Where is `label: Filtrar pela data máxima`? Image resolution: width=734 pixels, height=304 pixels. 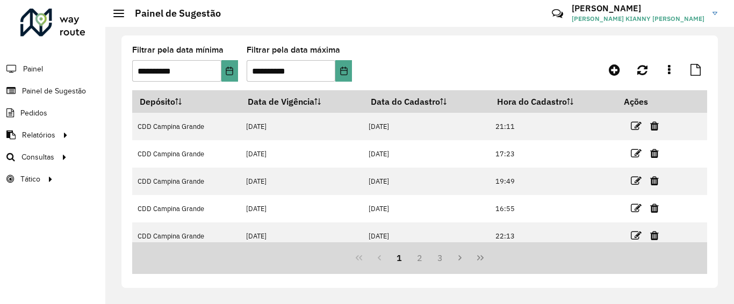
label: Filtrar pela data máxima is located at coordinates (294, 50).